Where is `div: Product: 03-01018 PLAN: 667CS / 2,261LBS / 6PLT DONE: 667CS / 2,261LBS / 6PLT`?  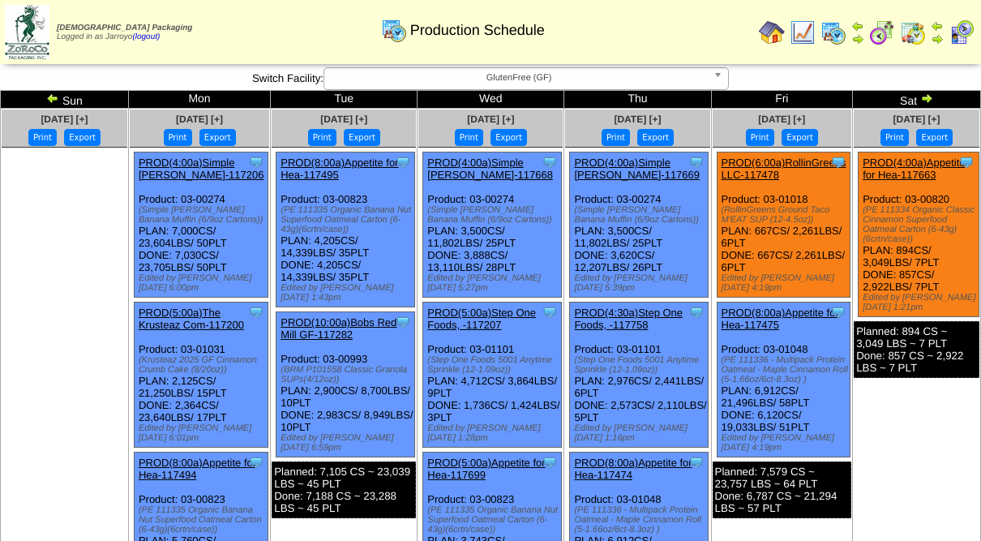 div: Product: 03-01018 PLAN: 667CS / 2,261LBS / 6PLT DONE: 667CS / 2,261LBS / 6PLT is located at coordinates (783, 225).